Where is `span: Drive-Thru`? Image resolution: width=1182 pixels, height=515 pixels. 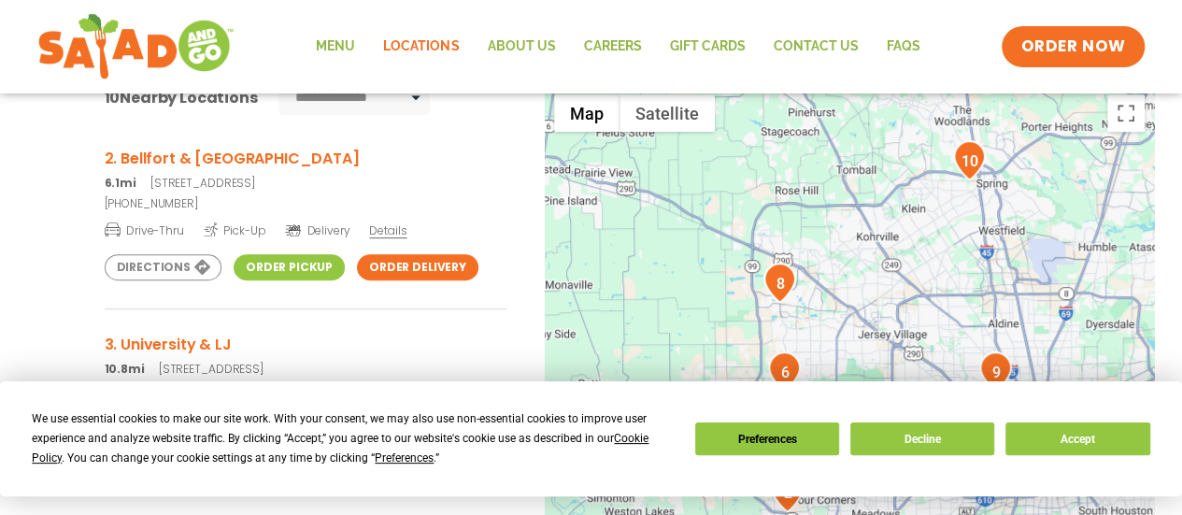
span: Drive-Thru is located at coordinates (144, 230).